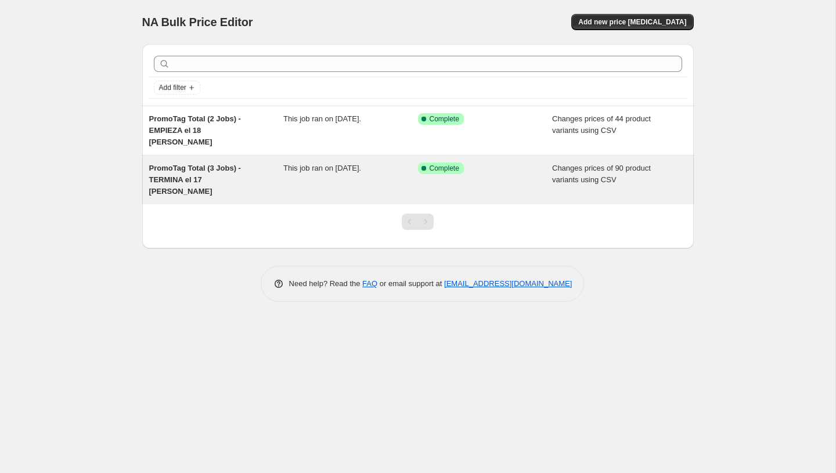 Image resolution: width=836 pixels, height=473 pixels. I want to click on button: Add filter, so click(177, 88).